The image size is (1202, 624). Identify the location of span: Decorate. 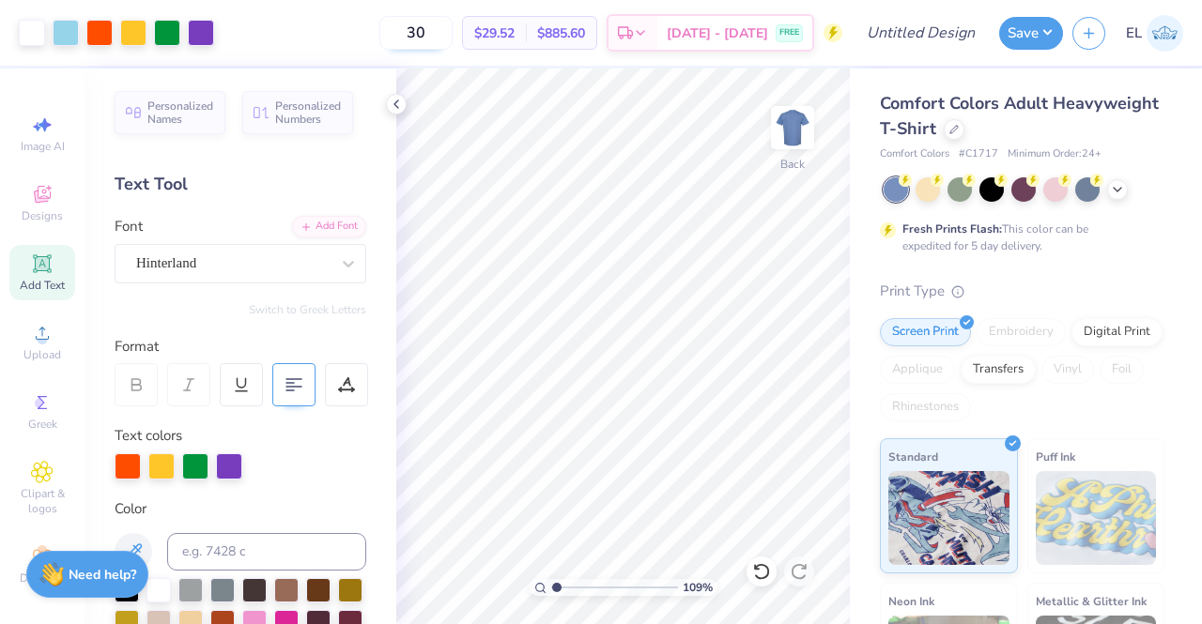
(42, 578).